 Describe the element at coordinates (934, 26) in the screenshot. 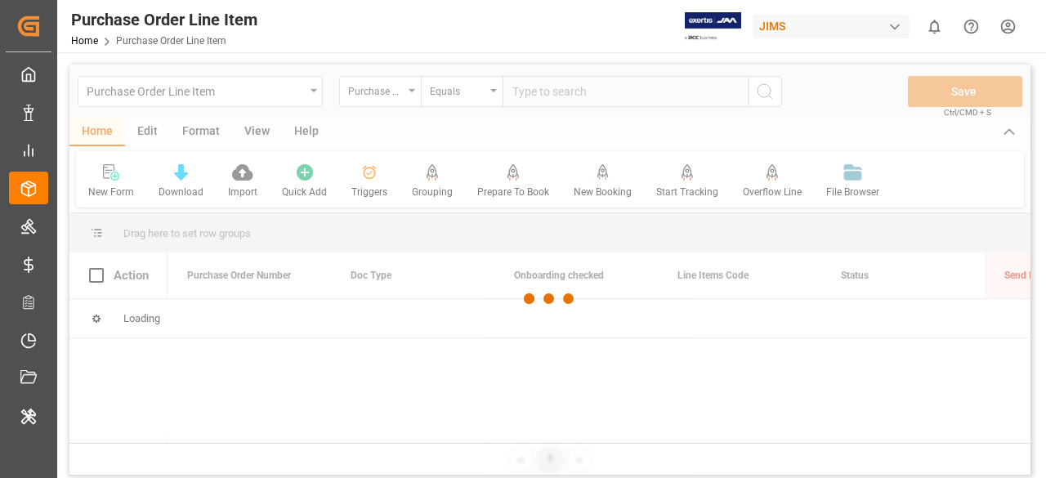

I see `button: show 0 new notifications` at that location.